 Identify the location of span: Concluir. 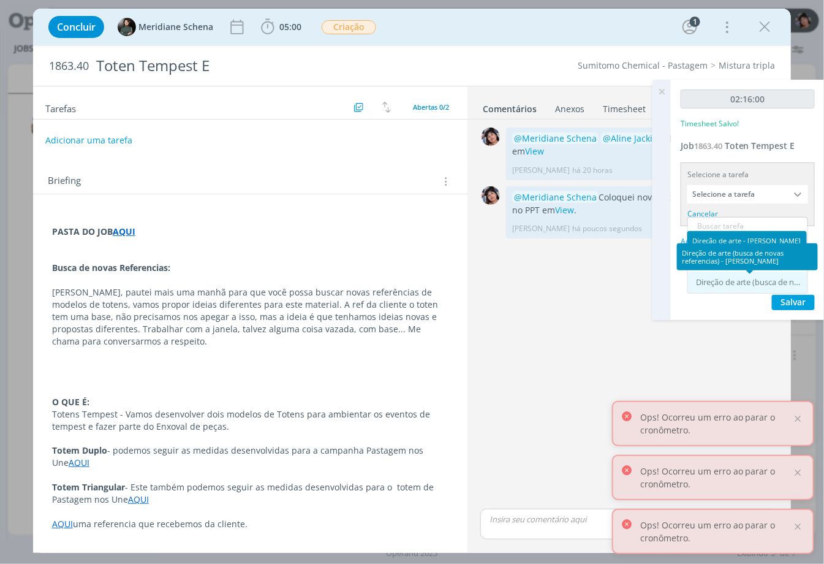
(76, 27).